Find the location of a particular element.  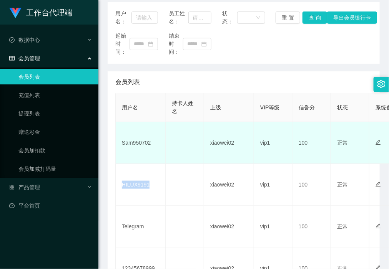

button: 重 置 is located at coordinates (288, 18).